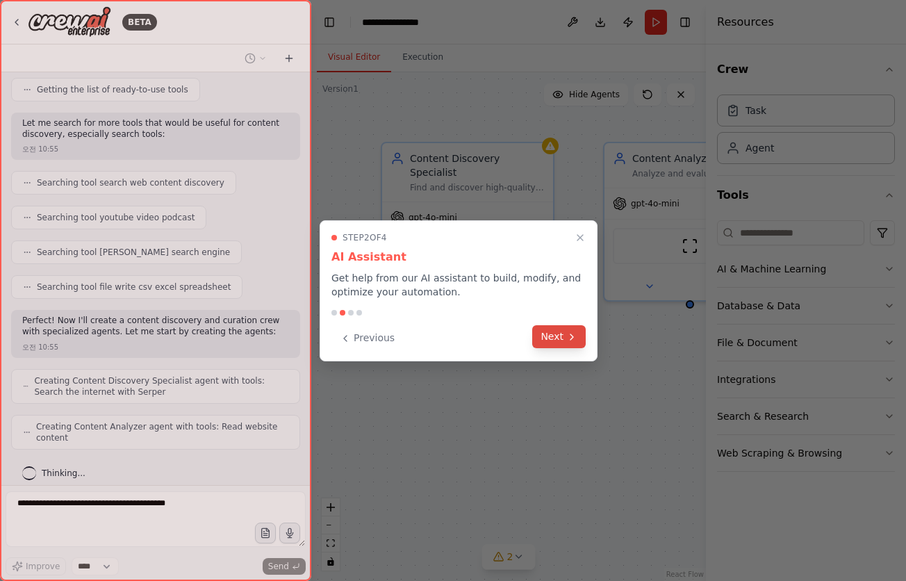 Image resolution: width=906 pixels, height=581 pixels. I want to click on p: Get help from our AI assistant to build, modify, and optimize your automation., so click(458, 285).